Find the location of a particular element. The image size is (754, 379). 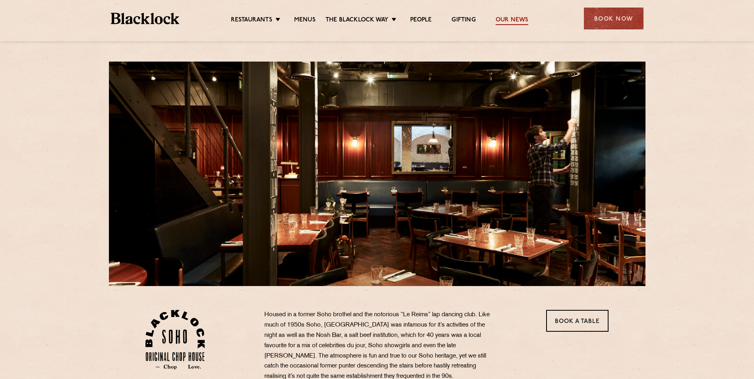

a: Gifting is located at coordinates (463, 21).